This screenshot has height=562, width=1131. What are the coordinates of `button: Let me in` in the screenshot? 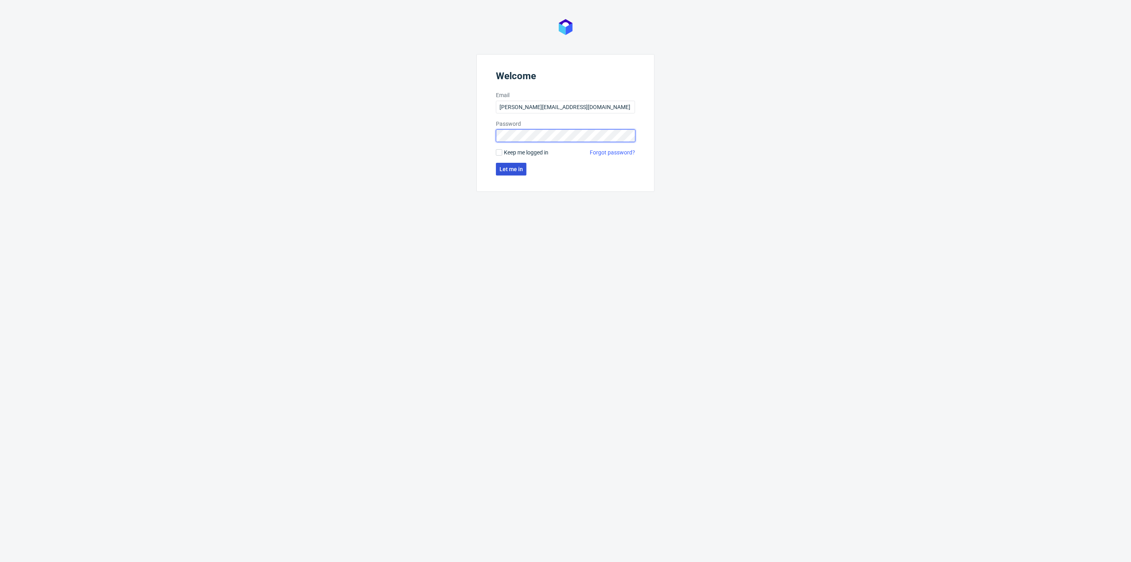 It's located at (511, 169).